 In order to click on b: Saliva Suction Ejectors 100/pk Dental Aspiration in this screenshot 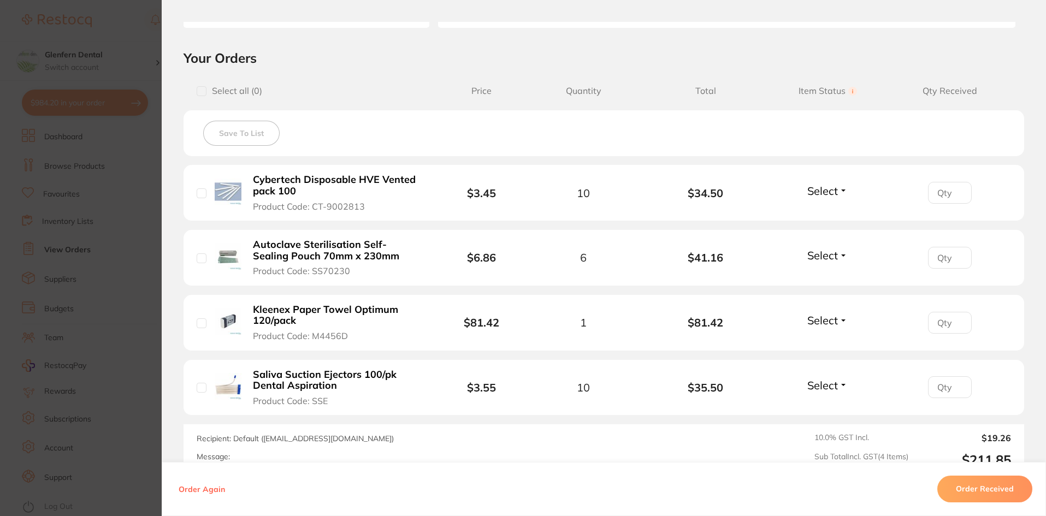, I will do `click(337, 380)`.